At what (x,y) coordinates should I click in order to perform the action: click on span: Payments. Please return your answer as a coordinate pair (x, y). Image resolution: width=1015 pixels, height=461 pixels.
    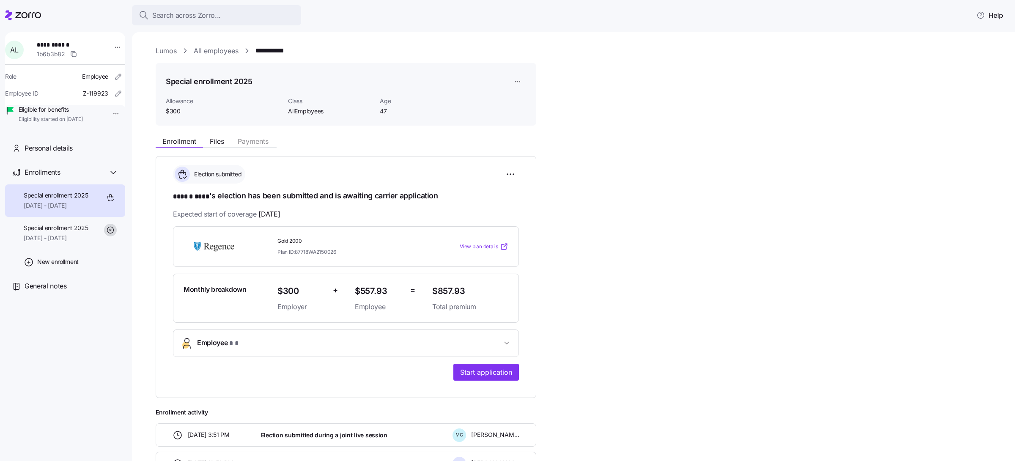
    Looking at the image, I should click on (253, 141).